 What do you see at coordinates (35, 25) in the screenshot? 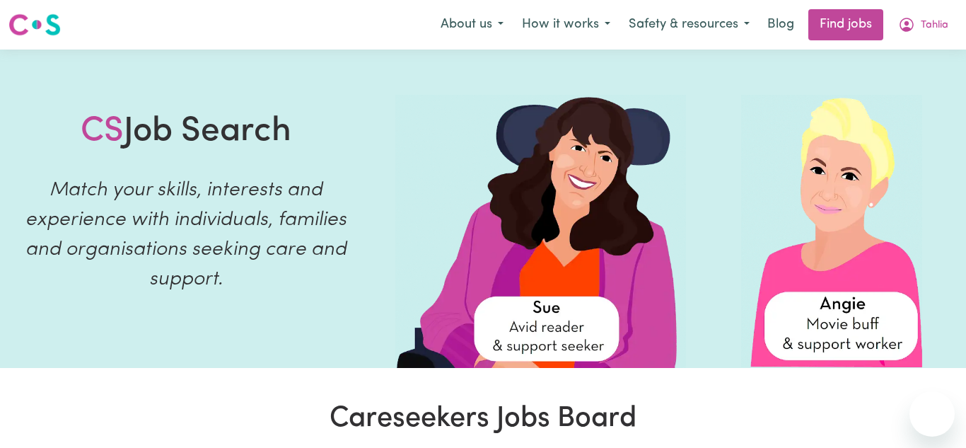
I see `a: Careseekers logo` at bounding box center [35, 25].